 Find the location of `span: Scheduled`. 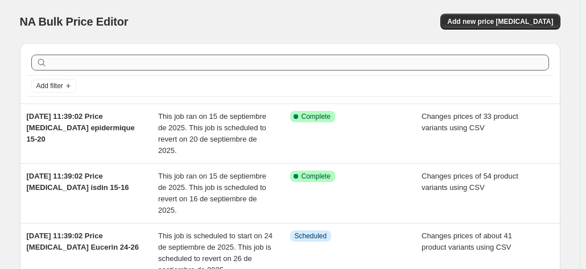

span: Scheduled is located at coordinates (311, 236).